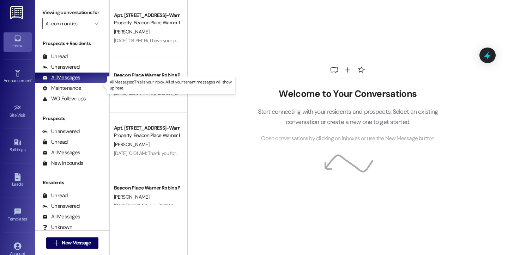  I want to click on div: Maintenance, so click(62, 88).